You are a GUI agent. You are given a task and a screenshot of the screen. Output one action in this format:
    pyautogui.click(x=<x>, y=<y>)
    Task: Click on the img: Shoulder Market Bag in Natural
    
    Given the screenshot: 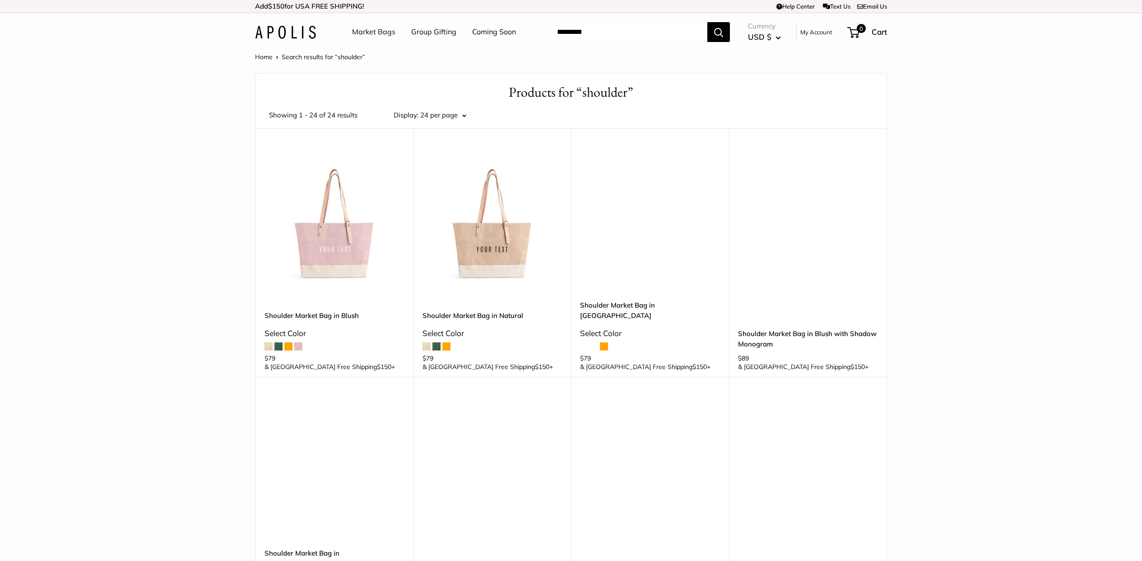 What is the action you would take?
    pyautogui.click(x=493, y=221)
    